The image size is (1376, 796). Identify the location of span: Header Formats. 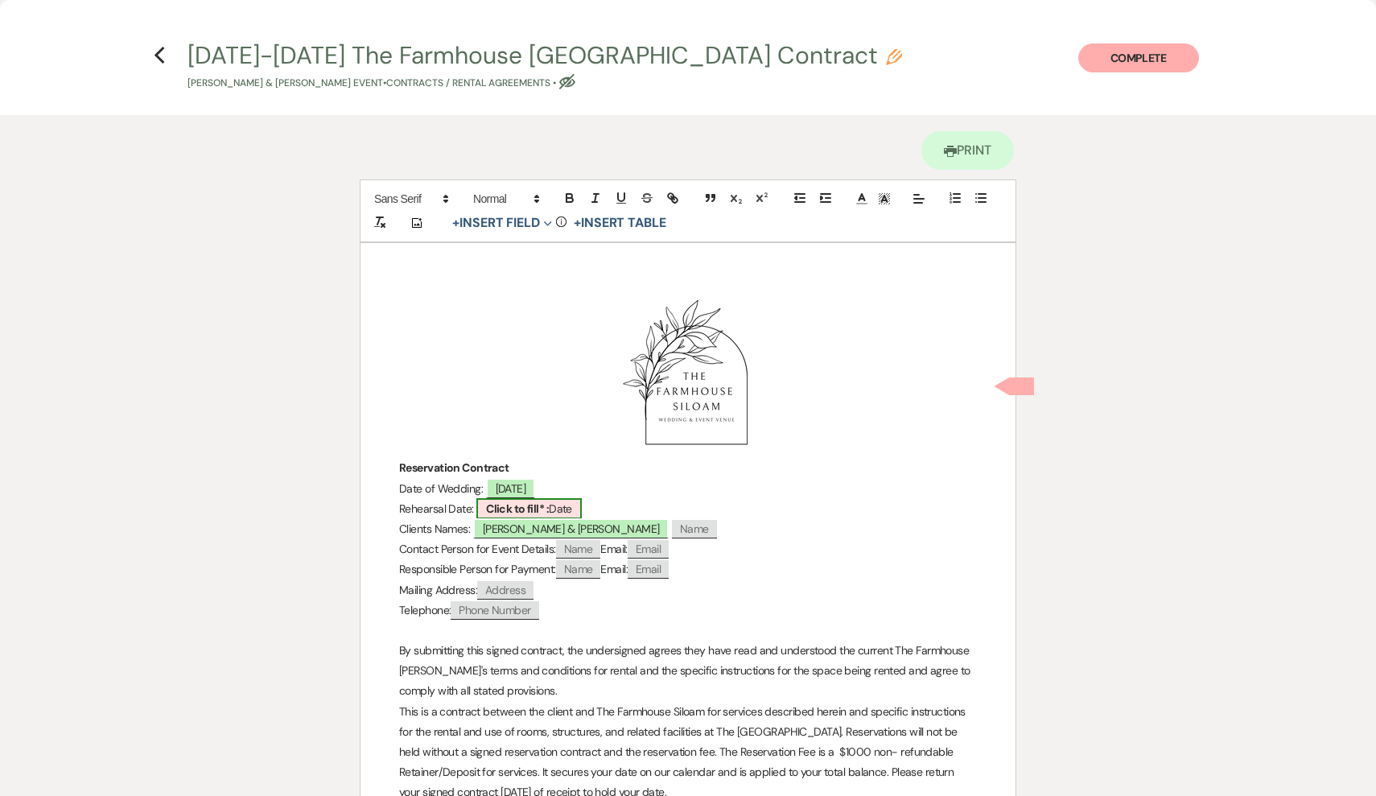
(505, 199).